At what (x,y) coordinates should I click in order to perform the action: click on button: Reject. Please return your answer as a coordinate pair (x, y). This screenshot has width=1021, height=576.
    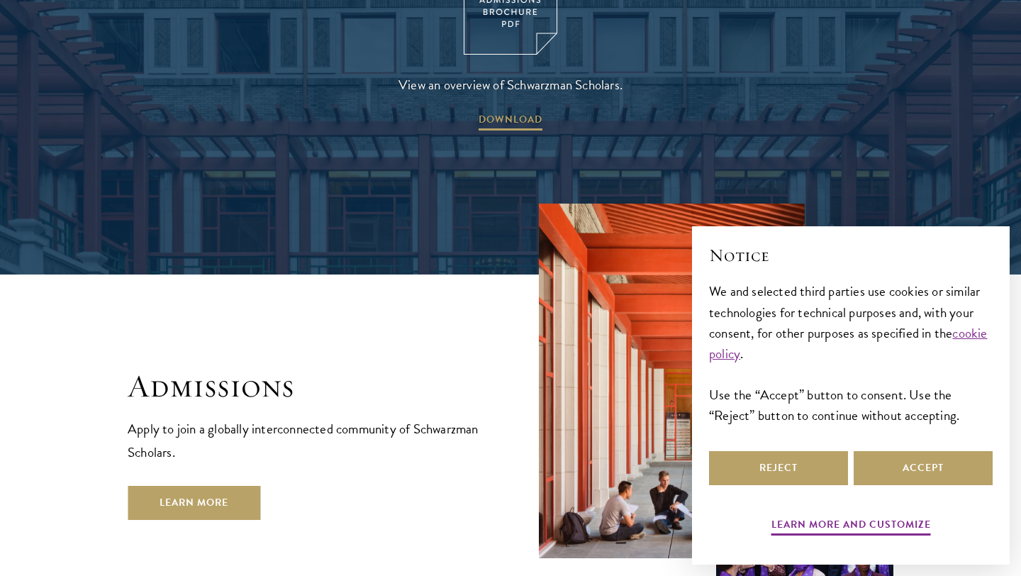
    Looking at the image, I should click on (779, 468).